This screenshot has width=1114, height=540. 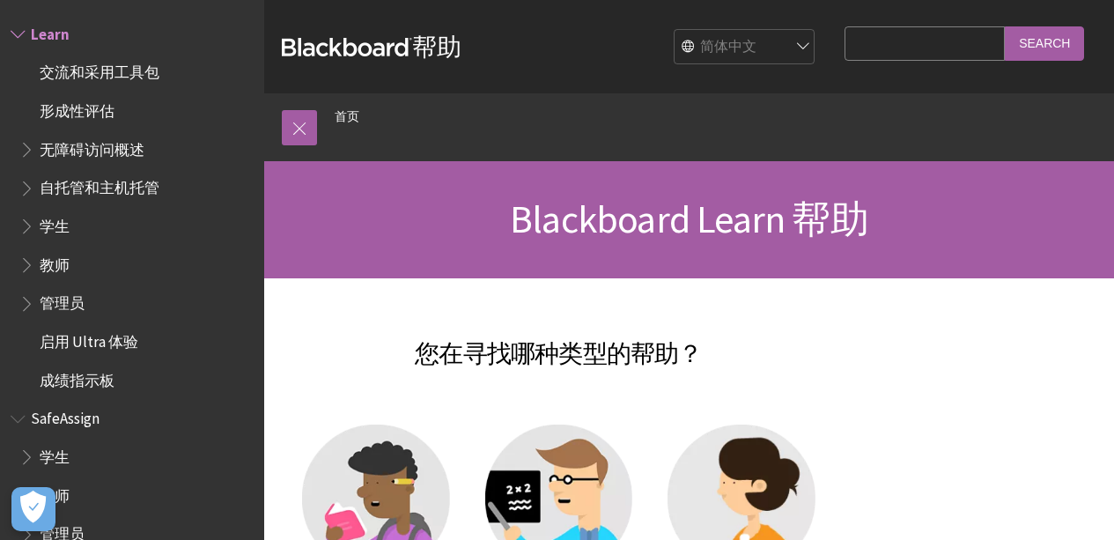 What do you see at coordinates (689, 218) in the screenshot?
I see `span: Blackboard Learn 帮助` at bounding box center [689, 218].